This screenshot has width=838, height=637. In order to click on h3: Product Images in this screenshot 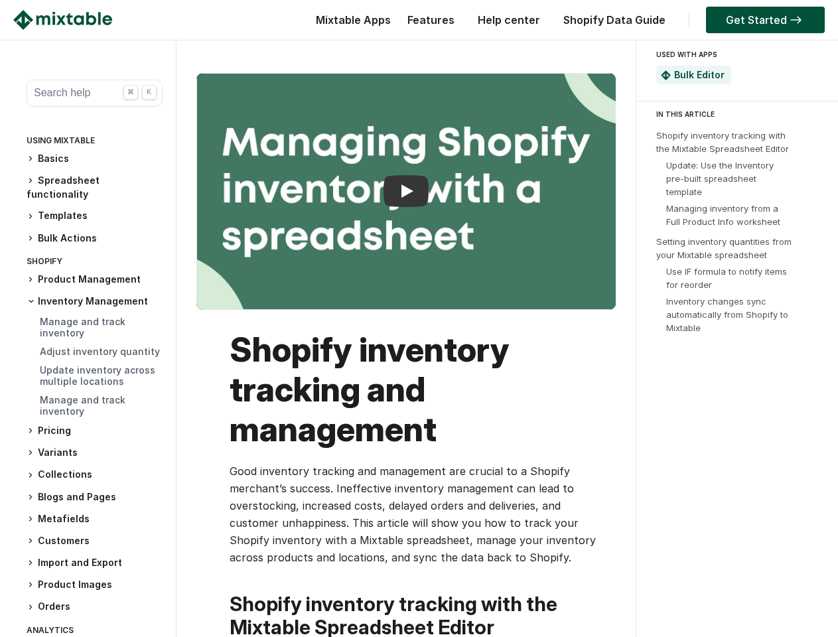, I will do `click(94, 585)`.